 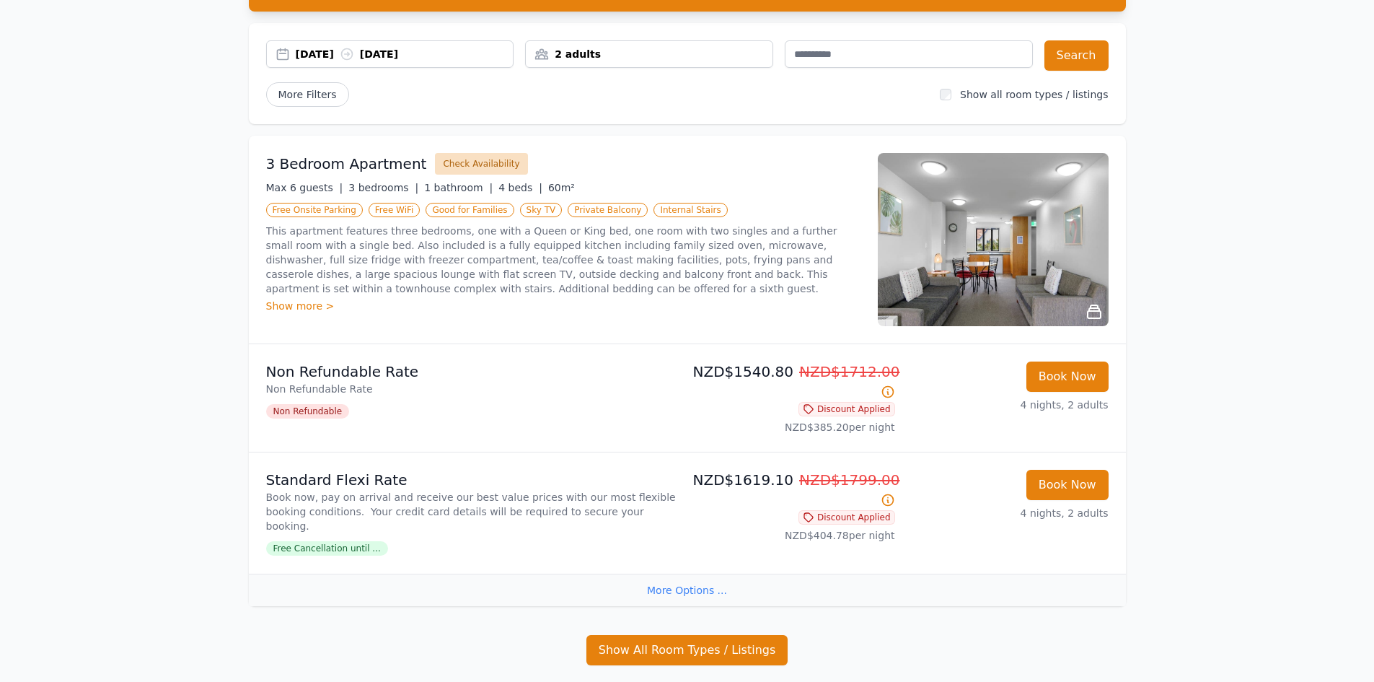 What do you see at coordinates (649, 54) in the screenshot?
I see `div: 2 adults` at bounding box center [649, 54].